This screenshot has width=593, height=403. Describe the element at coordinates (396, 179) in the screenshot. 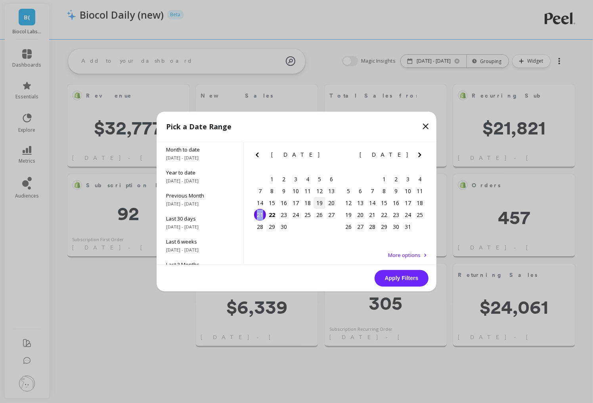

I see `div: Choose Thursday, October 2nd, 2025` at that location.